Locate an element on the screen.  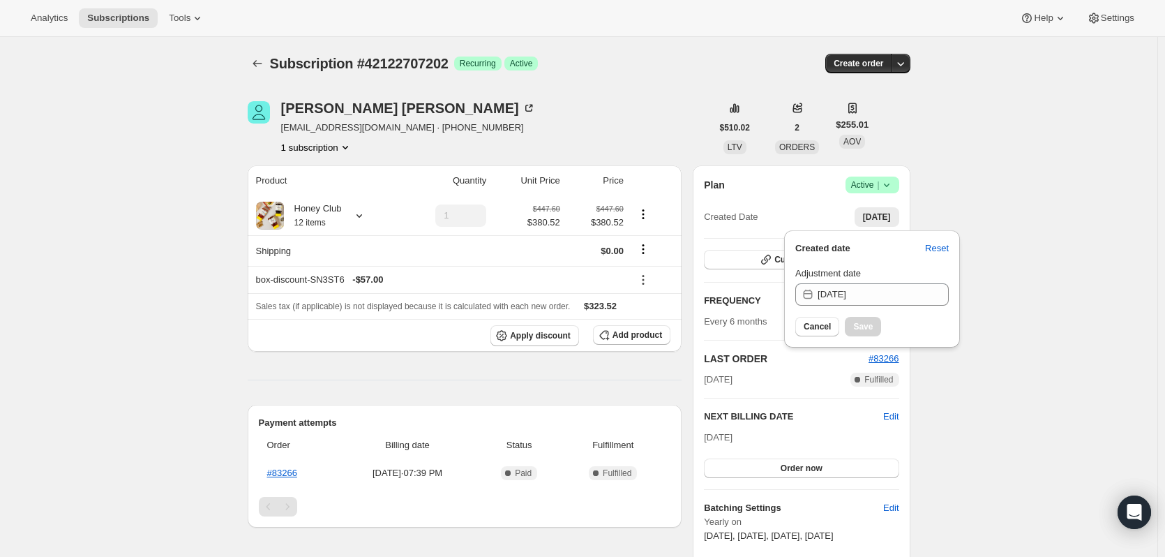
button: Create order is located at coordinates (858, 63).